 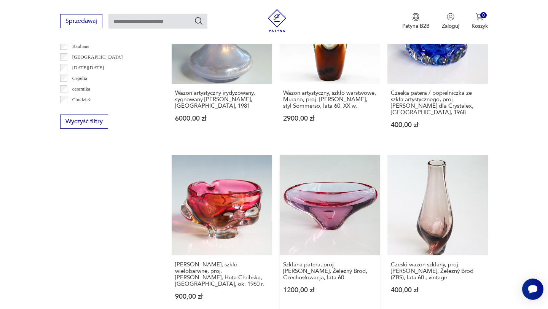 What do you see at coordinates (480, 26) in the screenshot?
I see `p: Koszyk` at bounding box center [480, 26].